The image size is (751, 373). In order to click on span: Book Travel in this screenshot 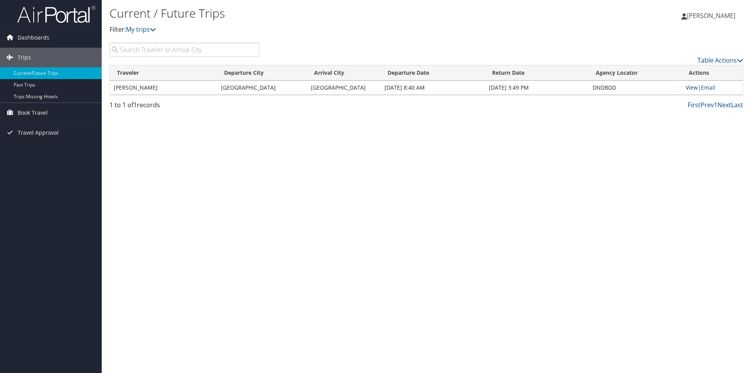, I will do `click(32, 113)`.